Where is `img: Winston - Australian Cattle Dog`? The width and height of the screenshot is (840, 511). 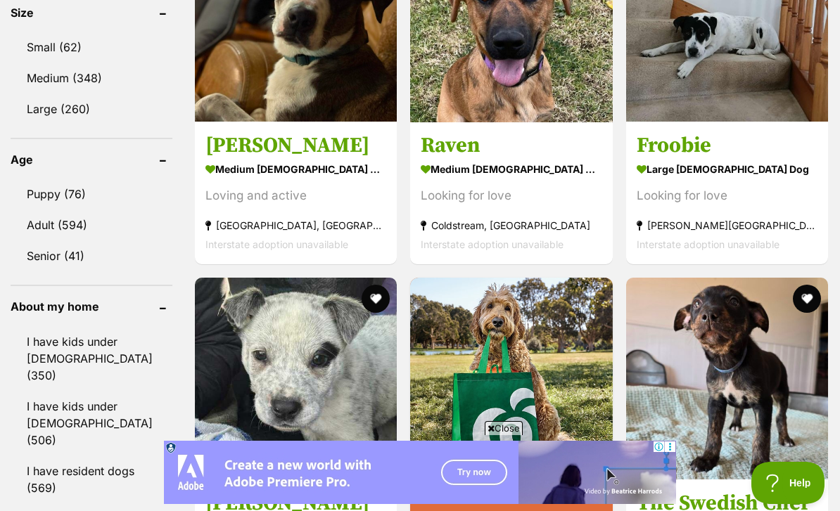 img: Winston - Australian Cattle Dog is located at coordinates (295, 378).